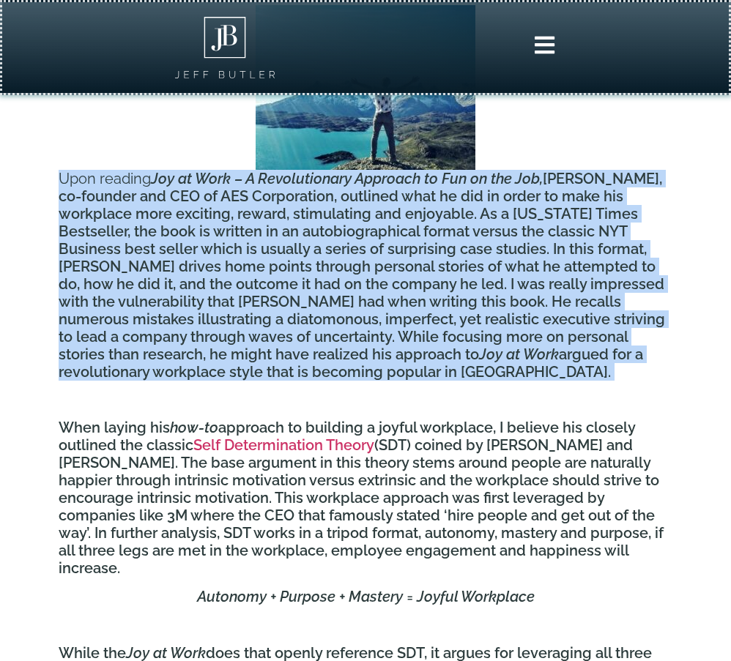  Describe the element at coordinates (194, 428) in the screenshot. I see `i: how-to` at that location.